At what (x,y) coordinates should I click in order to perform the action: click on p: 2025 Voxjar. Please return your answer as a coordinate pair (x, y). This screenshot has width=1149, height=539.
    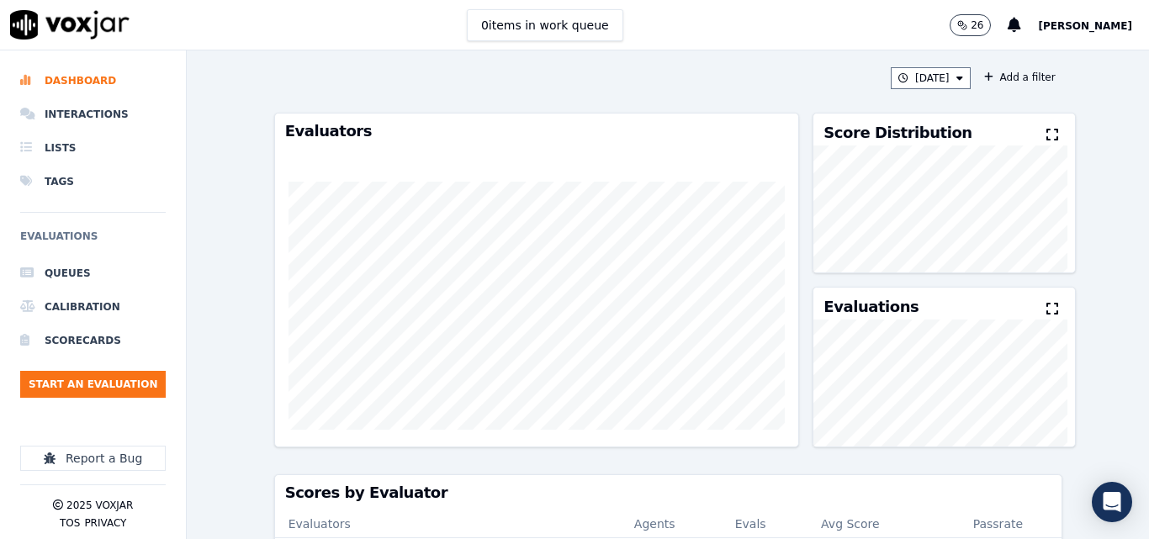
    Looking at the image, I should click on (99, 506).